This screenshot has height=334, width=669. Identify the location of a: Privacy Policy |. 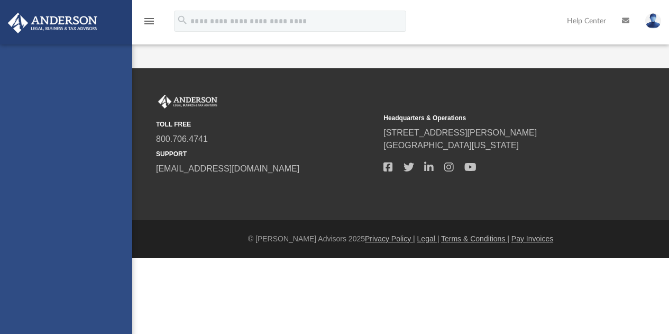
(390, 239).